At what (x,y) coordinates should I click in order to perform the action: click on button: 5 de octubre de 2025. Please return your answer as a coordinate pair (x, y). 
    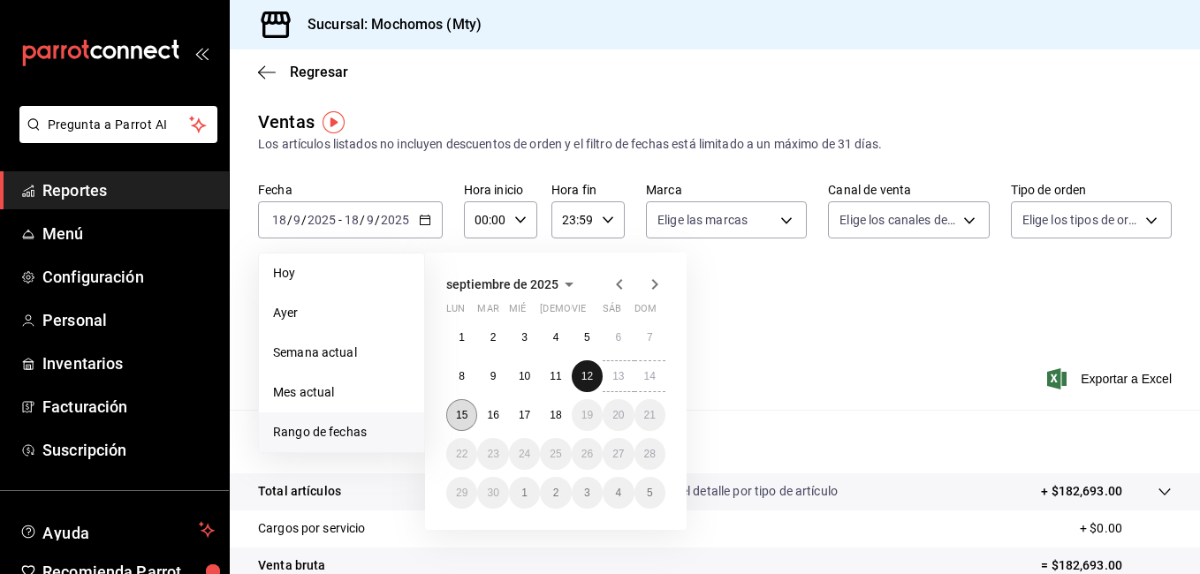
    Looking at the image, I should click on (649, 493).